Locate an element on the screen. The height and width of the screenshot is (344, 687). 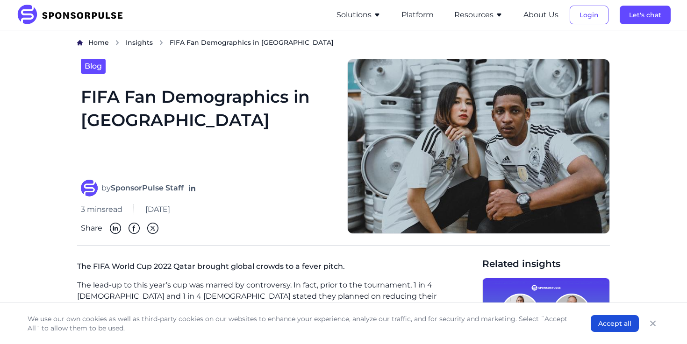
button: About Us is located at coordinates (540, 15).